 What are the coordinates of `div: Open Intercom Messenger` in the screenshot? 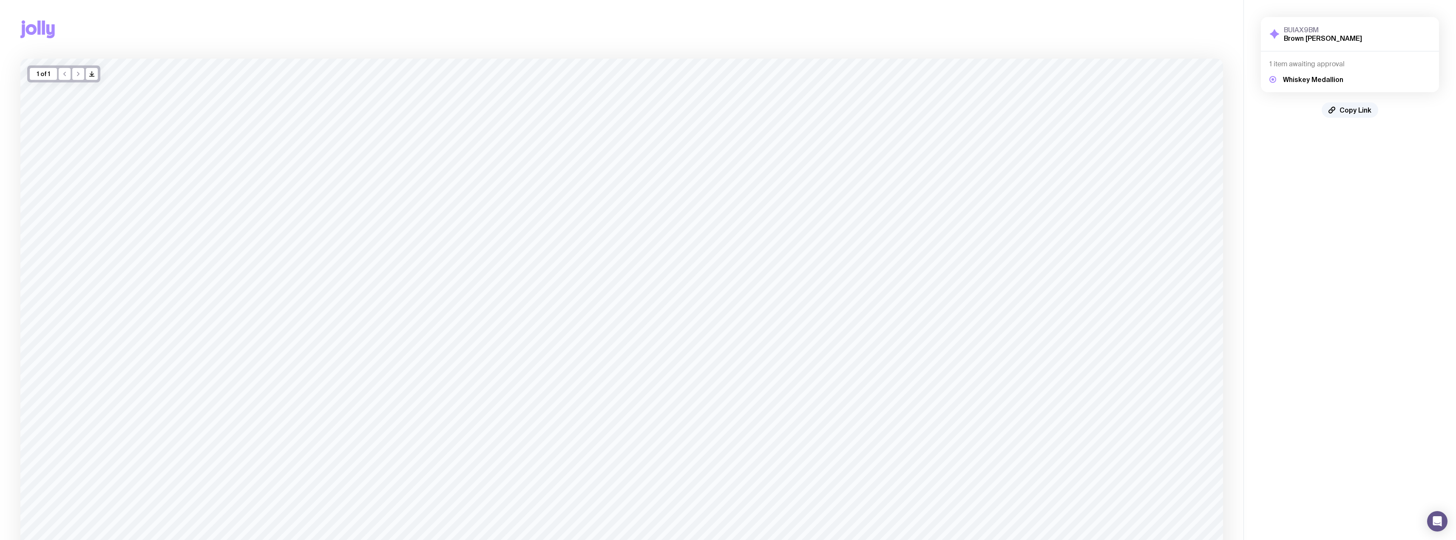 It's located at (1437, 522).